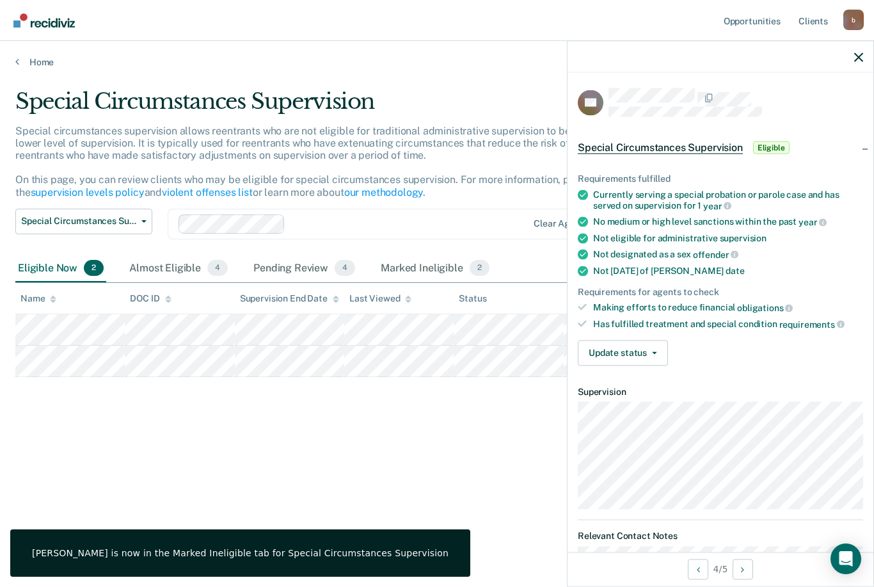  Describe the element at coordinates (765, 308) in the screenshot. I see `span: obligations` at that location.